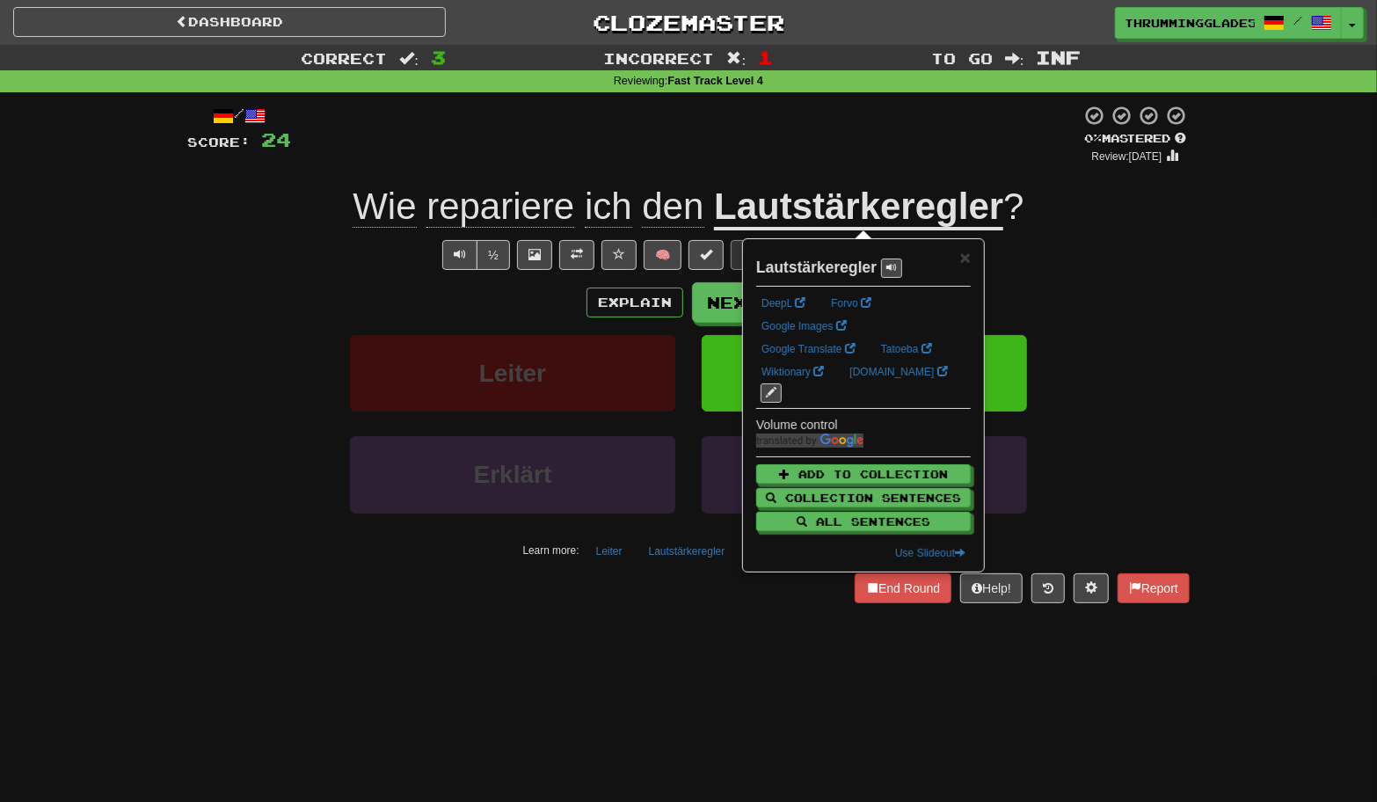  Describe the element at coordinates (551, 550) in the screenshot. I see `small: Learn more:` at that location.